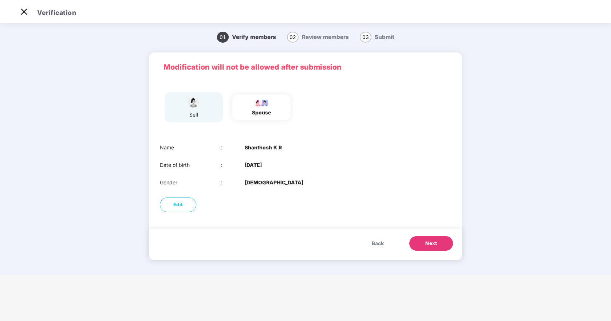 The image size is (611, 321). I want to click on span: 03, so click(365, 37).